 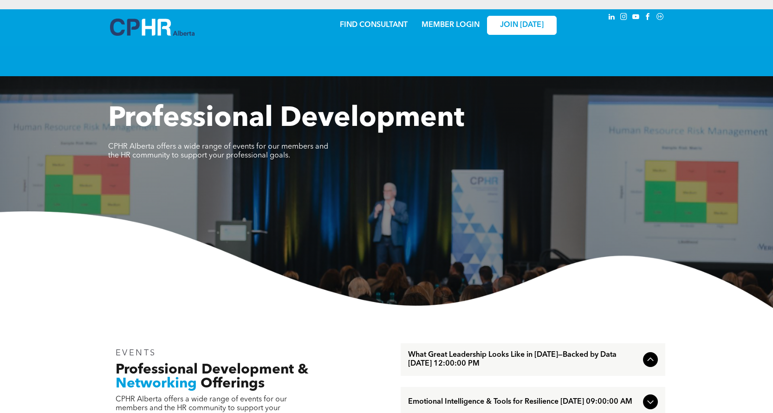 What do you see at coordinates (156, 383) in the screenshot?
I see `span: Networking` at bounding box center [156, 383].